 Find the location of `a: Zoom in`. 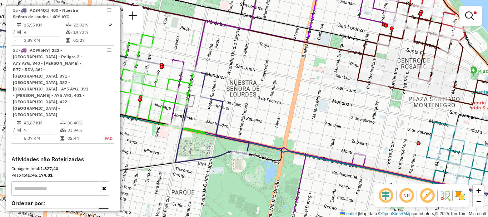

a: Zoom in is located at coordinates (478, 190).